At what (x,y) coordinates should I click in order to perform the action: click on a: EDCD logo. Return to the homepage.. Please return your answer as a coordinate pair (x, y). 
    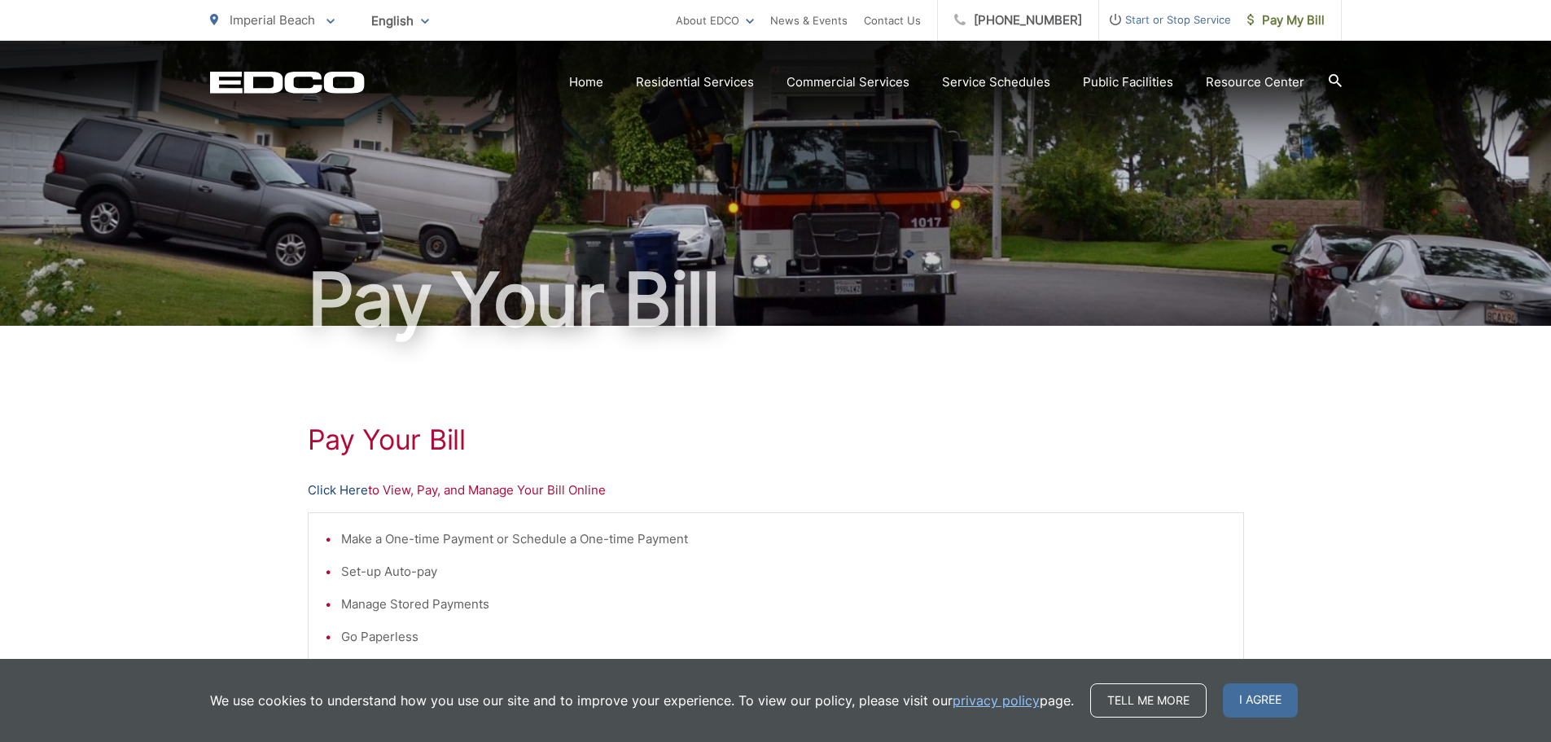
    Looking at the image, I should click on (287, 82).